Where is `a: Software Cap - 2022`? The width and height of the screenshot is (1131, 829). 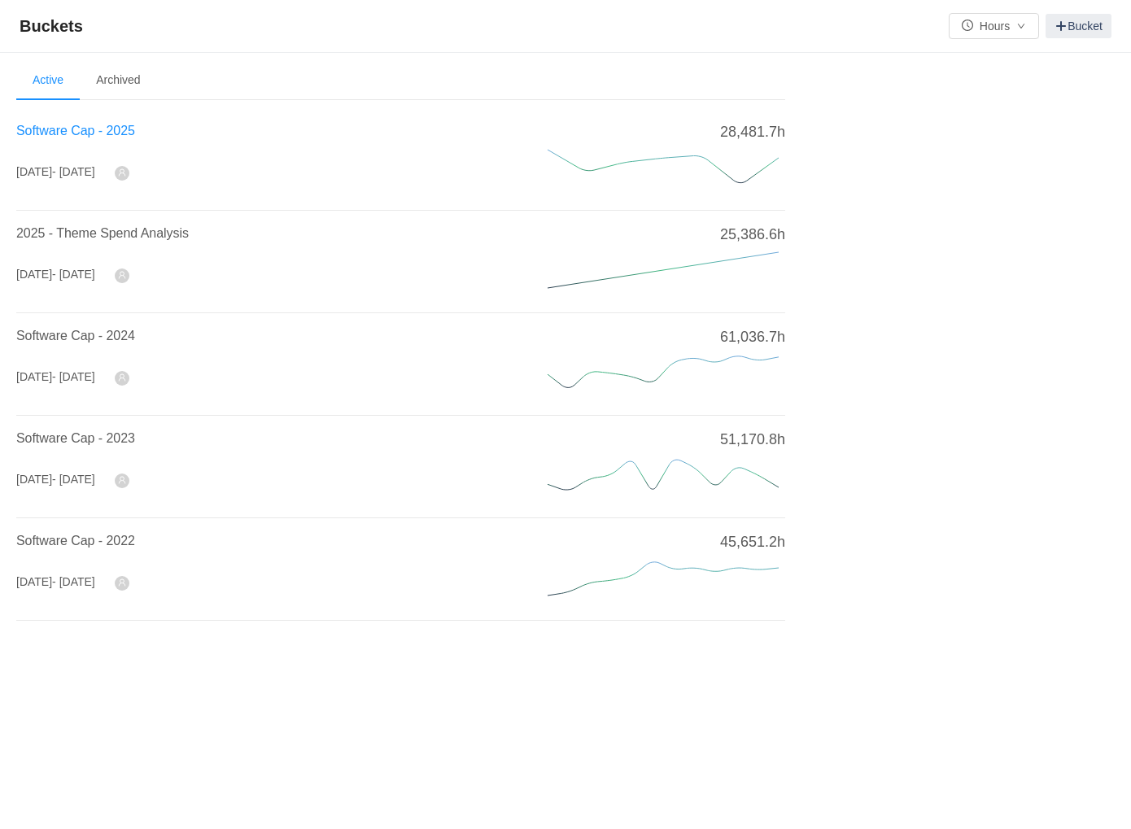
a: Software Cap - 2022 is located at coordinates (76, 540).